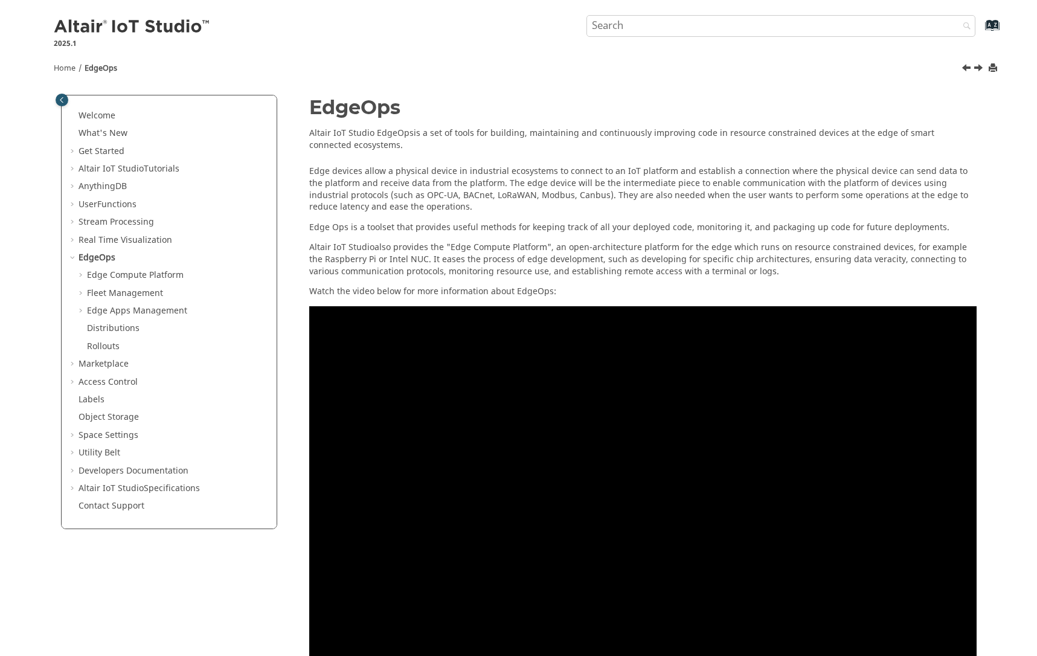 This screenshot has height=656, width=1037. What do you see at coordinates (116, 222) in the screenshot?
I see `a: Stream Processing` at bounding box center [116, 222].